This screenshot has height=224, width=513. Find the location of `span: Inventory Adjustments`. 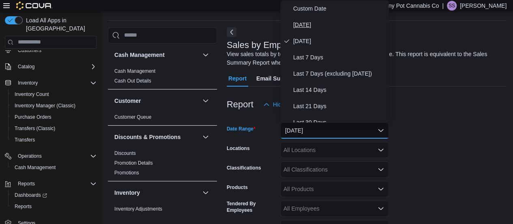

span: Inventory Adjustments is located at coordinates (138, 209).